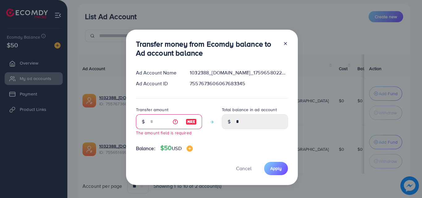  What do you see at coordinates (164, 133) in the screenshot?
I see `small: The amount field is required` at bounding box center [164, 133].